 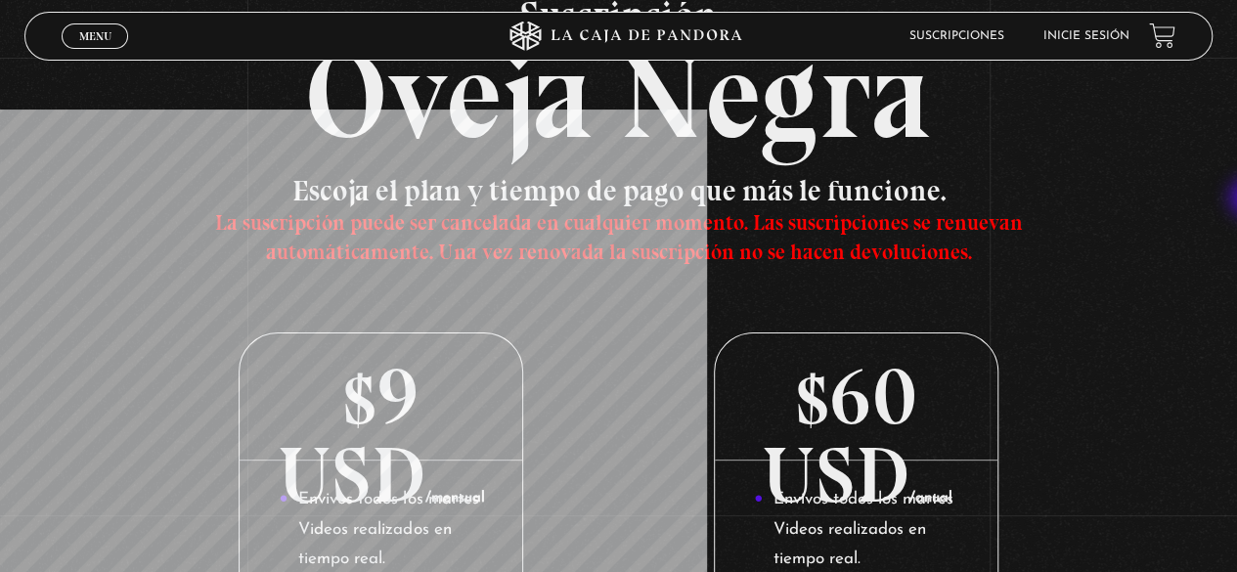 What do you see at coordinates (1086, 36) in the screenshot?
I see `a: Inicie sesión` at bounding box center [1086, 36].